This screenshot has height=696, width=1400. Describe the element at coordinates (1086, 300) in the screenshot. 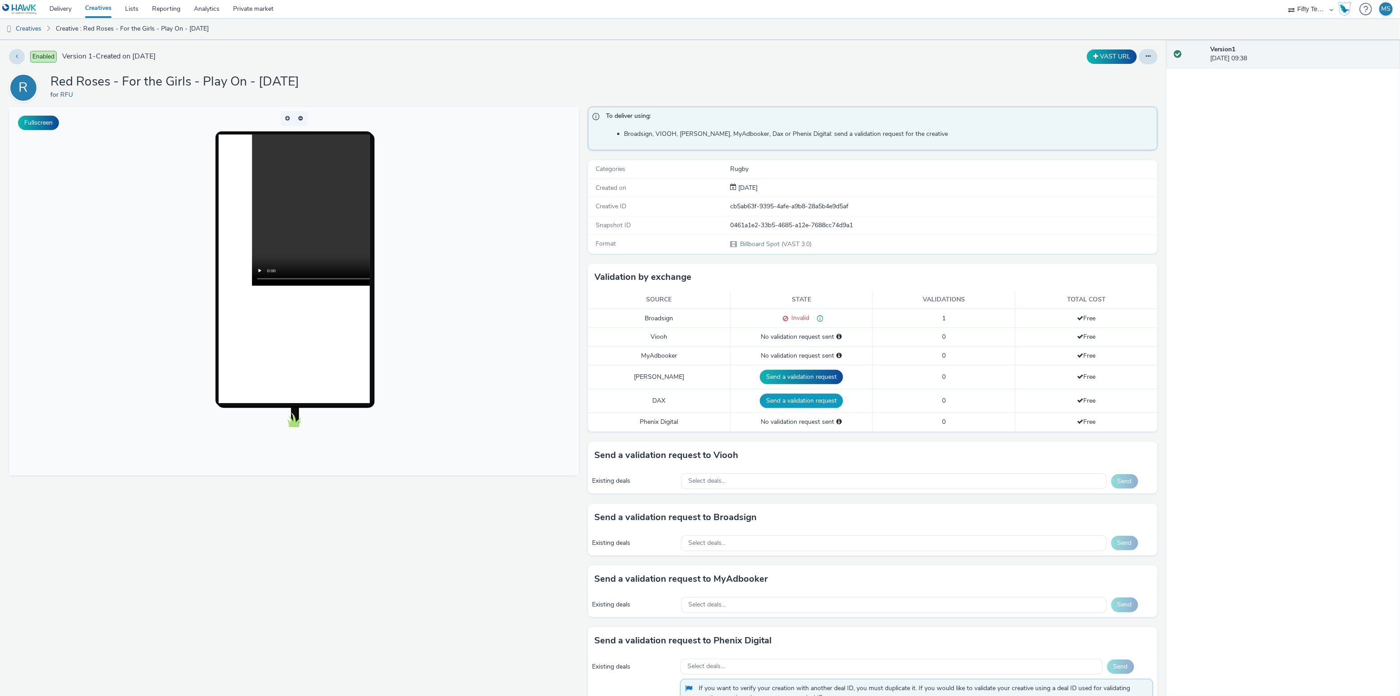

I see `th: Total cost` at that location.